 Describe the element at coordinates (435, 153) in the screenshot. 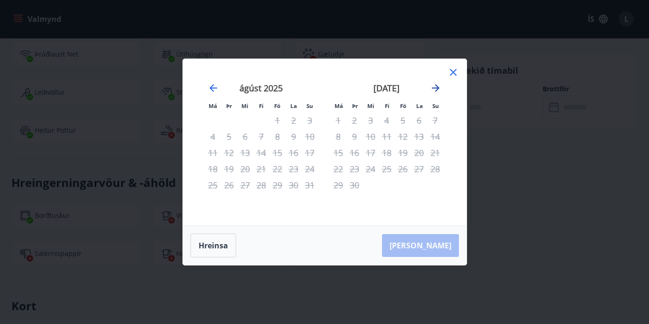

I see `td: Not available. sunnudagur, 21. september 2025` at that location.